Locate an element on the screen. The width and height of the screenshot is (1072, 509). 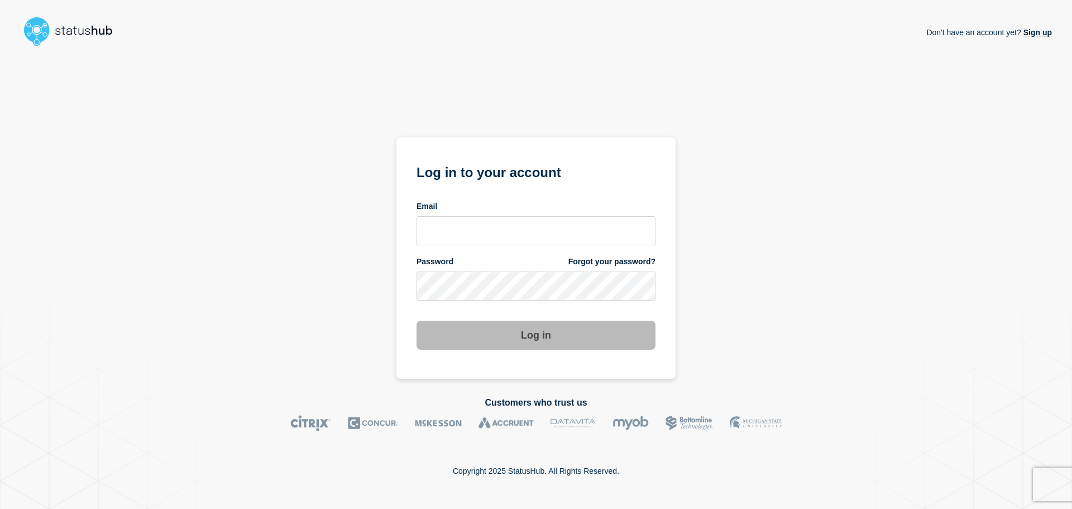
img: Bottomline logo is located at coordinates (689, 423).